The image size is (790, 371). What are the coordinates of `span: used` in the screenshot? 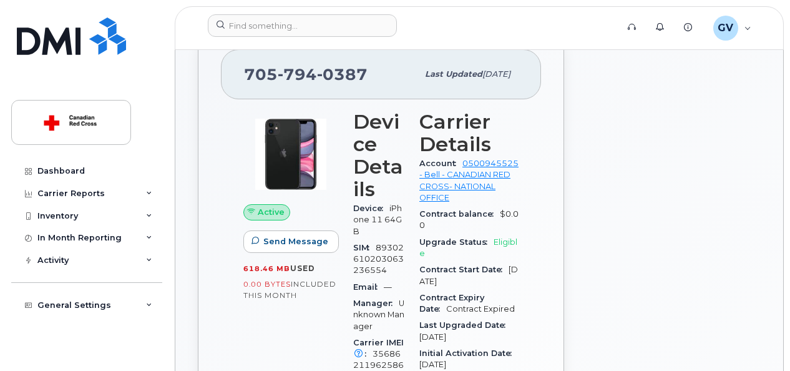 It's located at (303, 268).